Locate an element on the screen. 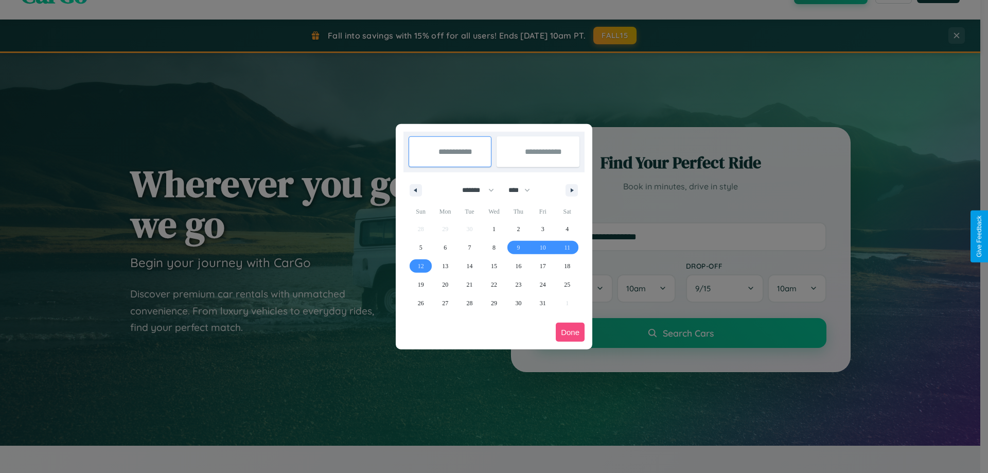 This screenshot has width=988, height=473. span: 11 is located at coordinates (567, 247).